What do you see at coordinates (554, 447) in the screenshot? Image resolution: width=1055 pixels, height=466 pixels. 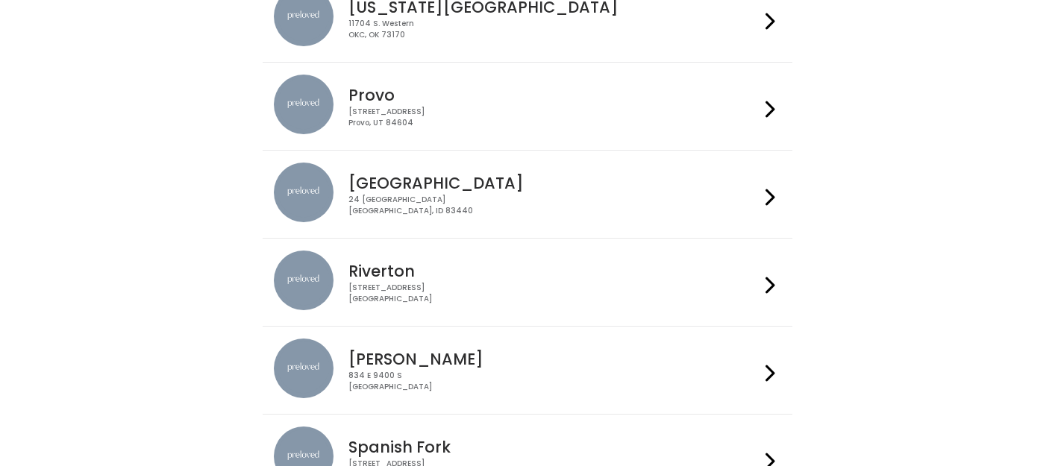 I see `h4: Spanish Fork` at bounding box center [554, 447].